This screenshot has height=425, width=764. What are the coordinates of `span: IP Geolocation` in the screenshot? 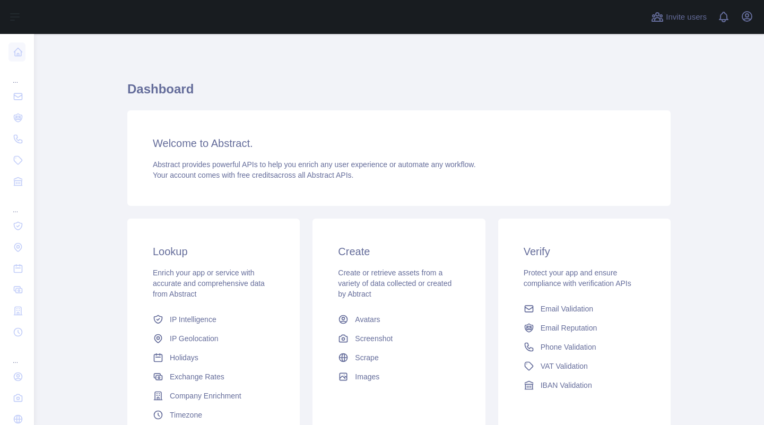 It's located at (194, 339).